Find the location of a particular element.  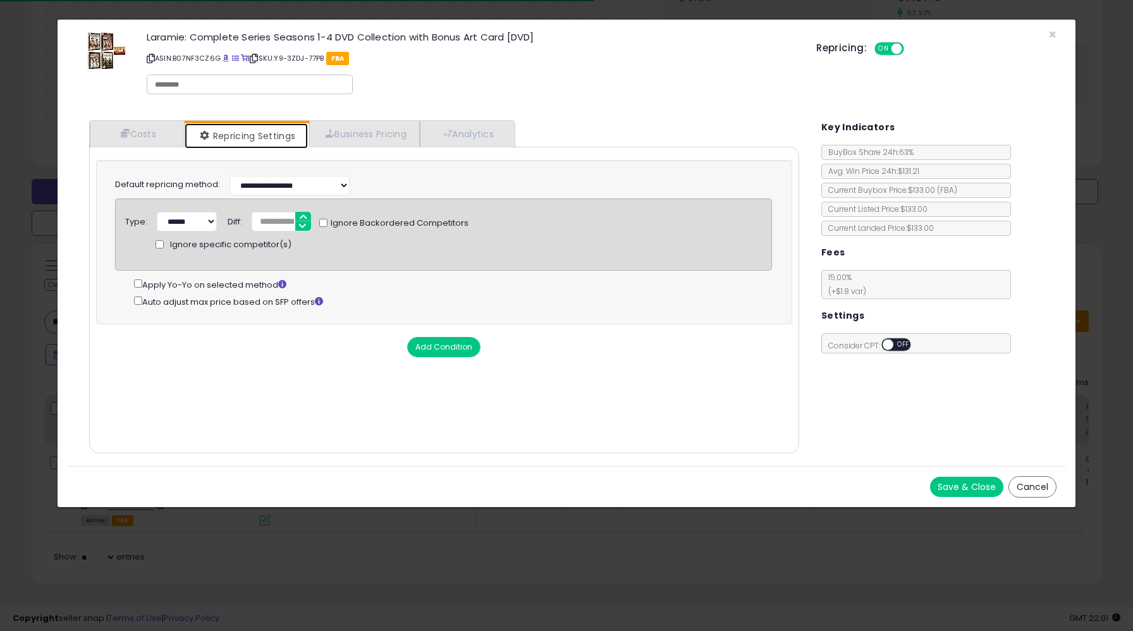

span: 15.00 % is located at coordinates (844, 284).